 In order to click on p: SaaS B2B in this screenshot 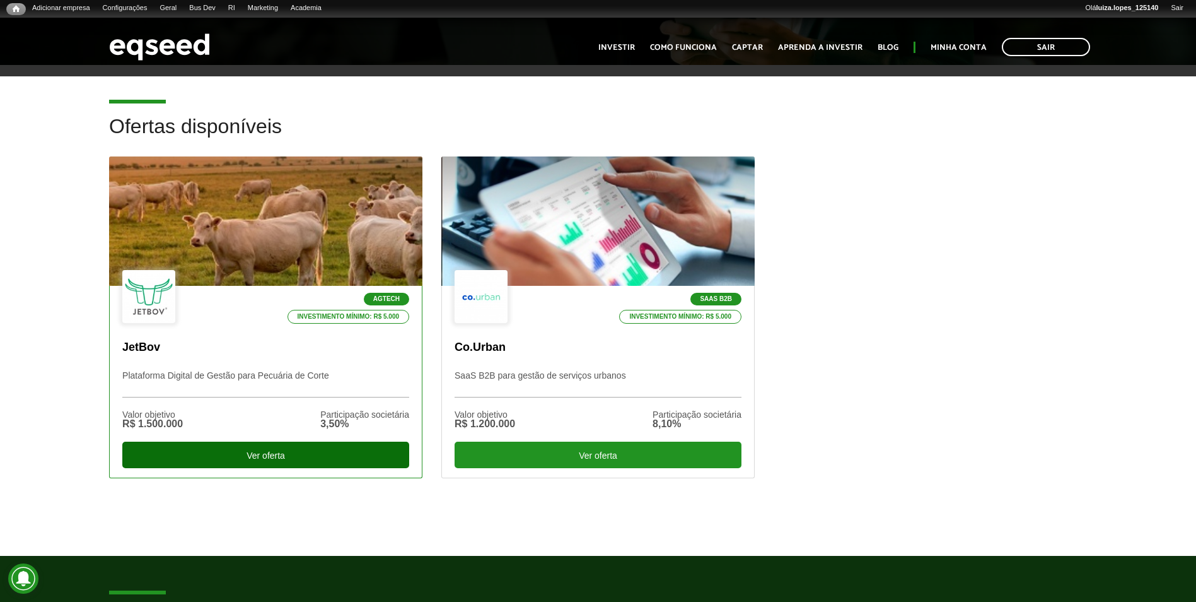, I will do `click(716, 299)`.